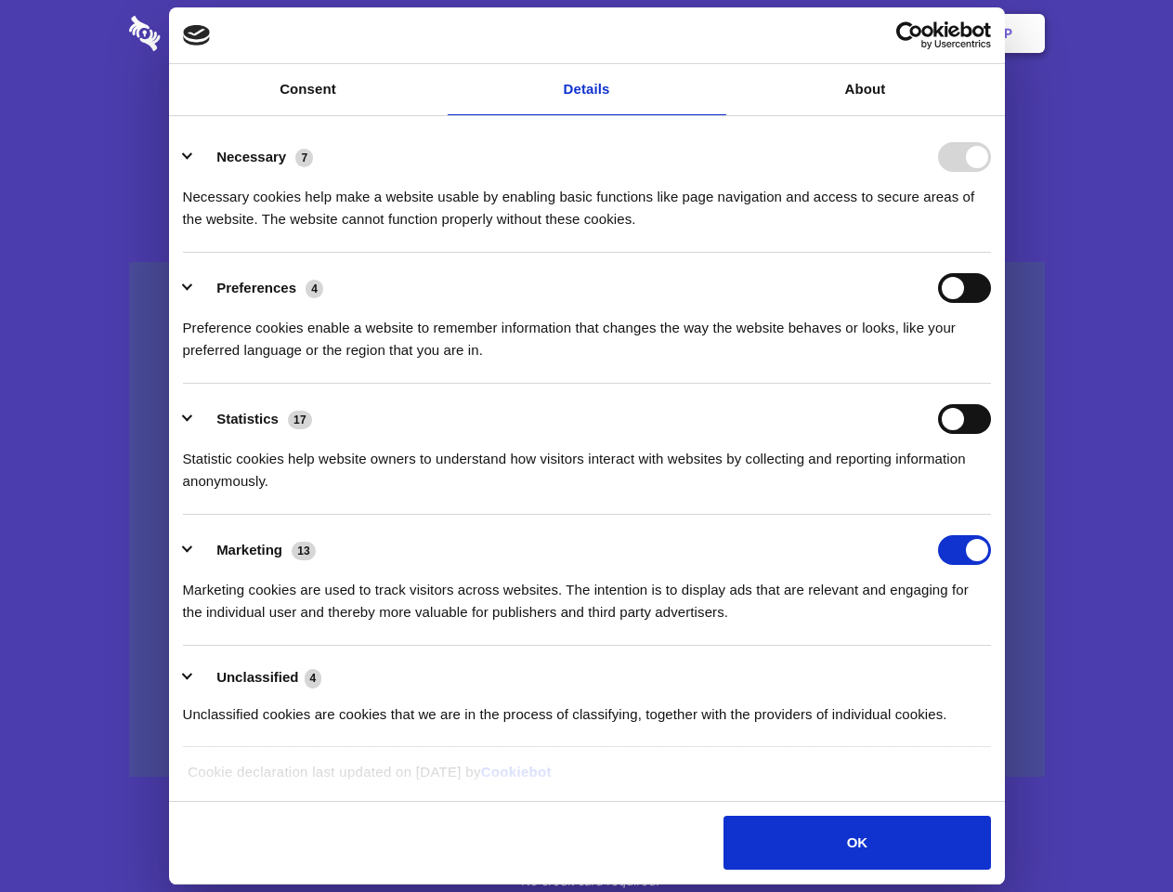 Image resolution: width=1173 pixels, height=892 pixels. What do you see at coordinates (856, 842) in the screenshot?
I see `button: OK` at bounding box center [856, 842].